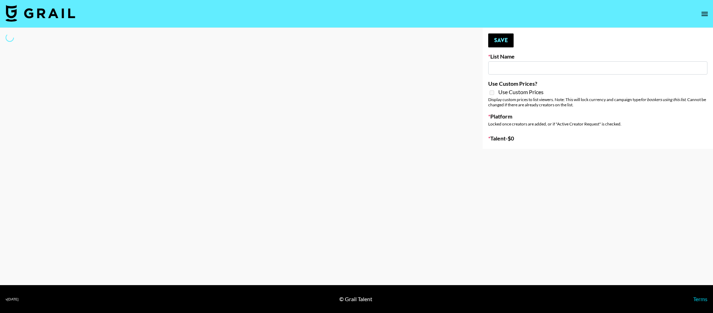  Describe the element at coordinates (598, 102) in the screenshot. I see `div: Display custom prices to list viewers. Note: This will lock currency and campaign type . Cannot b...` at that location.